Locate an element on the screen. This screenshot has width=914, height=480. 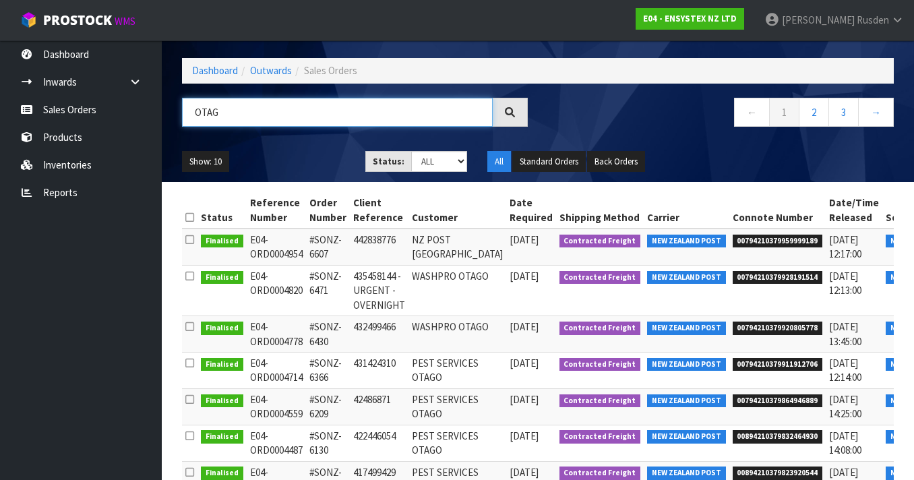
span: 00894210379832464930 is located at coordinates (778, 437).